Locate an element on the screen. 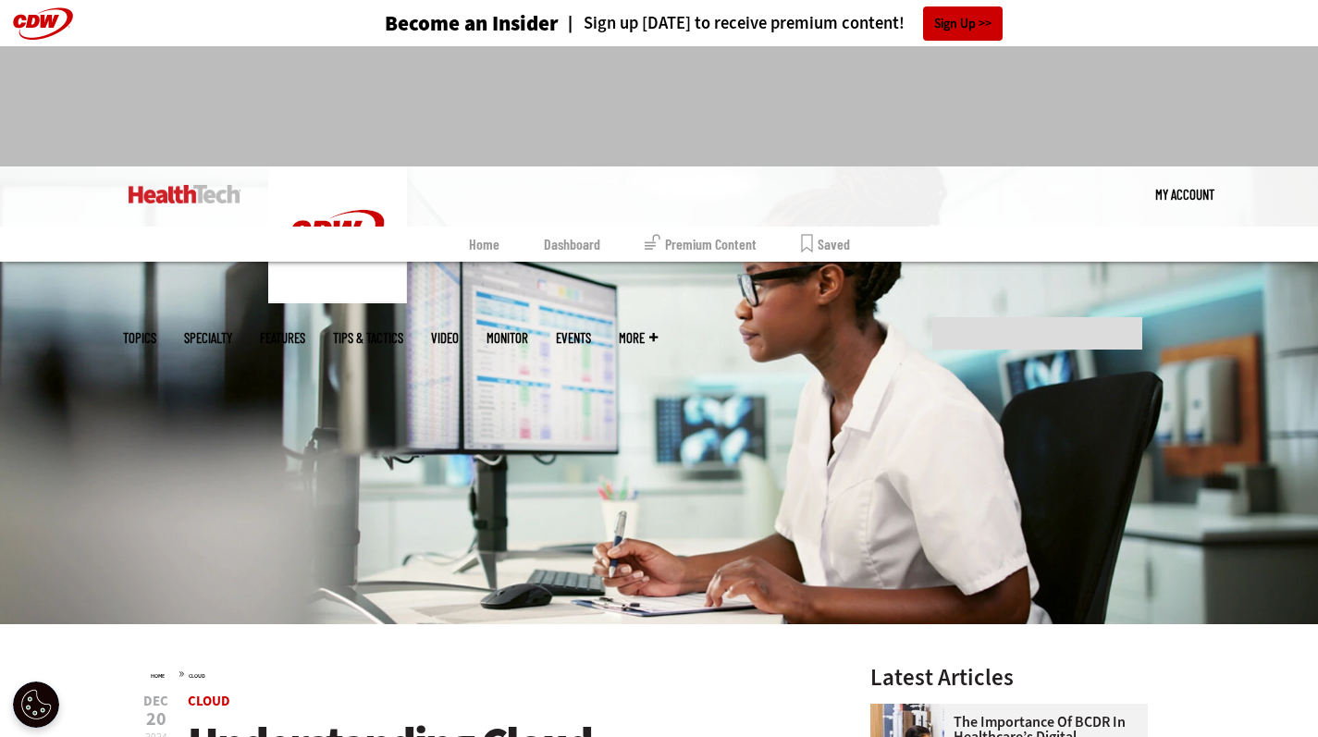  a: Features is located at coordinates (282, 338).